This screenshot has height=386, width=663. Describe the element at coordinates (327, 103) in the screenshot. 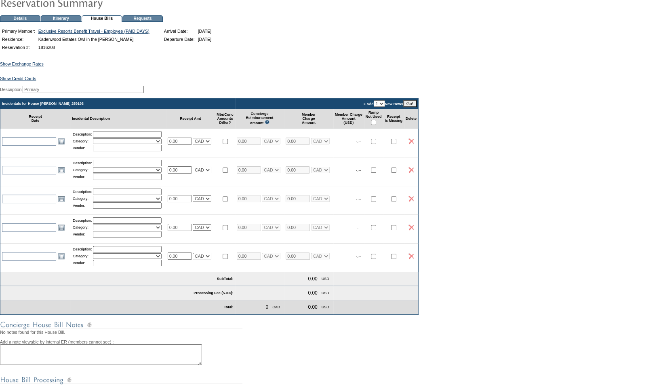

I see `td: » Add New Rows` at that location.